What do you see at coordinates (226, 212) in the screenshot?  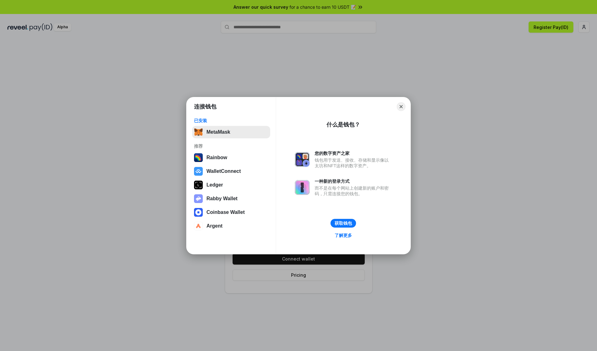 I see `div: Coinbase Wallet` at bounding box center [226, 212].